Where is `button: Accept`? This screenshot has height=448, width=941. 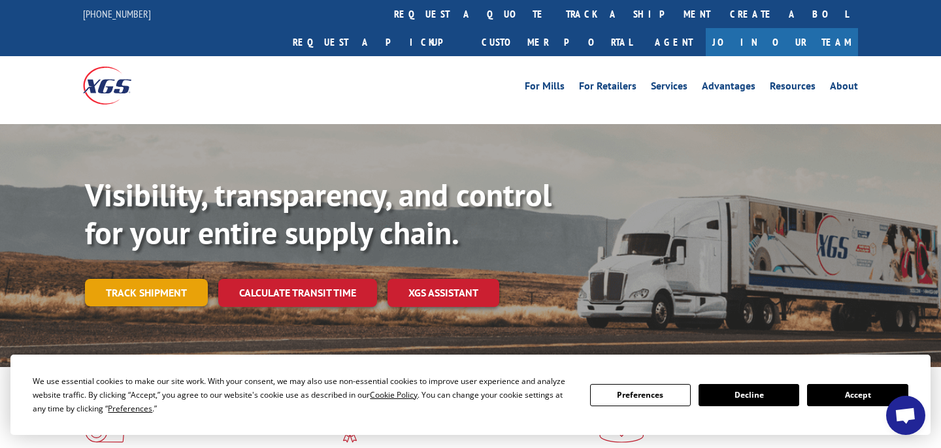 button: Accept is located at coordinates (858, 396).